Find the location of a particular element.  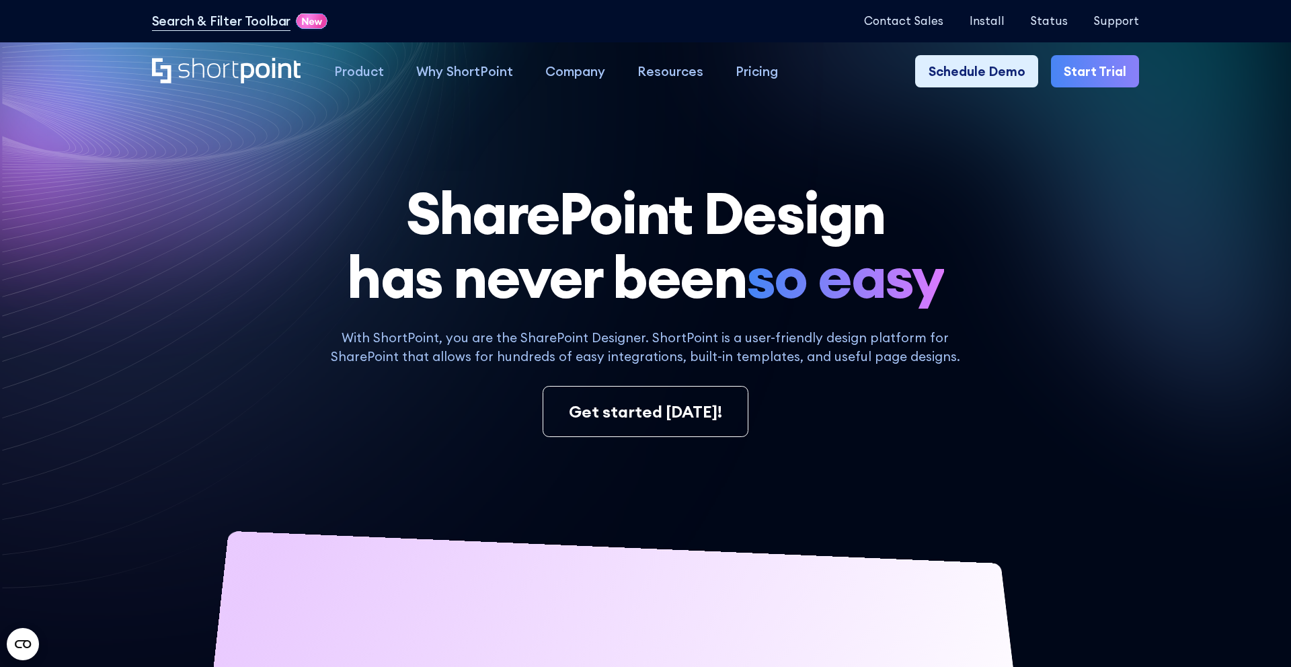

p: Contact Sales is located at coordinates (904, 21).